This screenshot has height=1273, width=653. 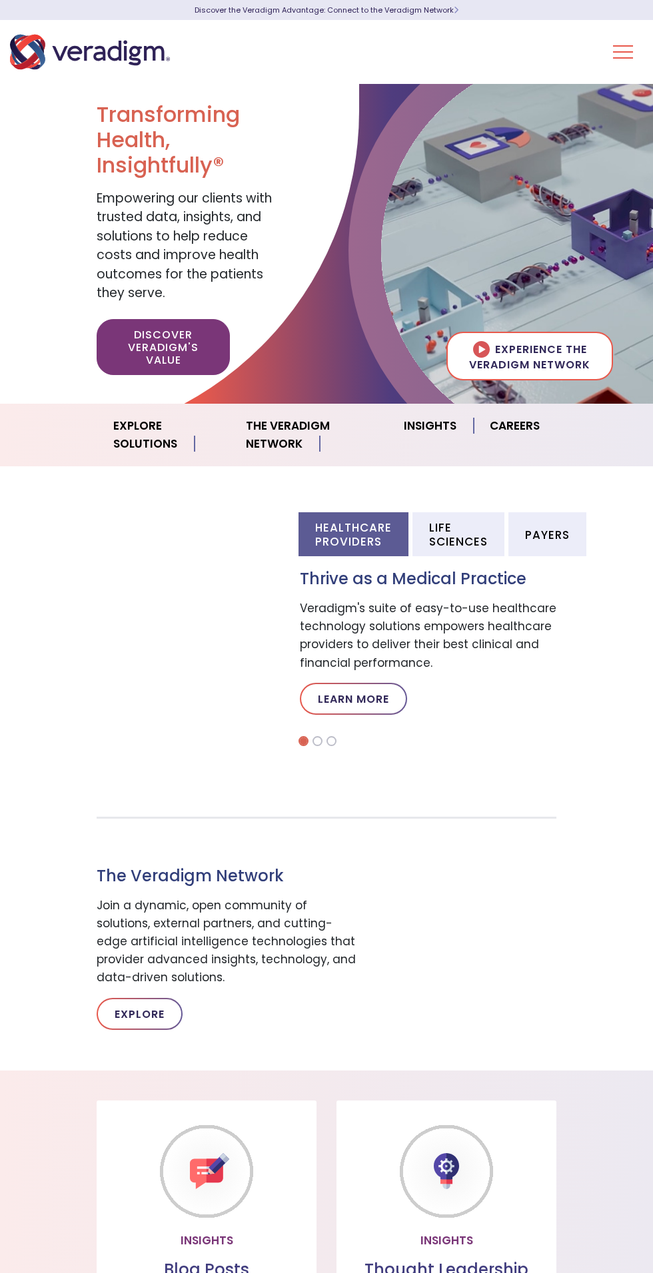 I want to click on span: Empowering our clients with trusted data, insights, and solutions to help reduce costs and improv..., so click(x=184, y=246).